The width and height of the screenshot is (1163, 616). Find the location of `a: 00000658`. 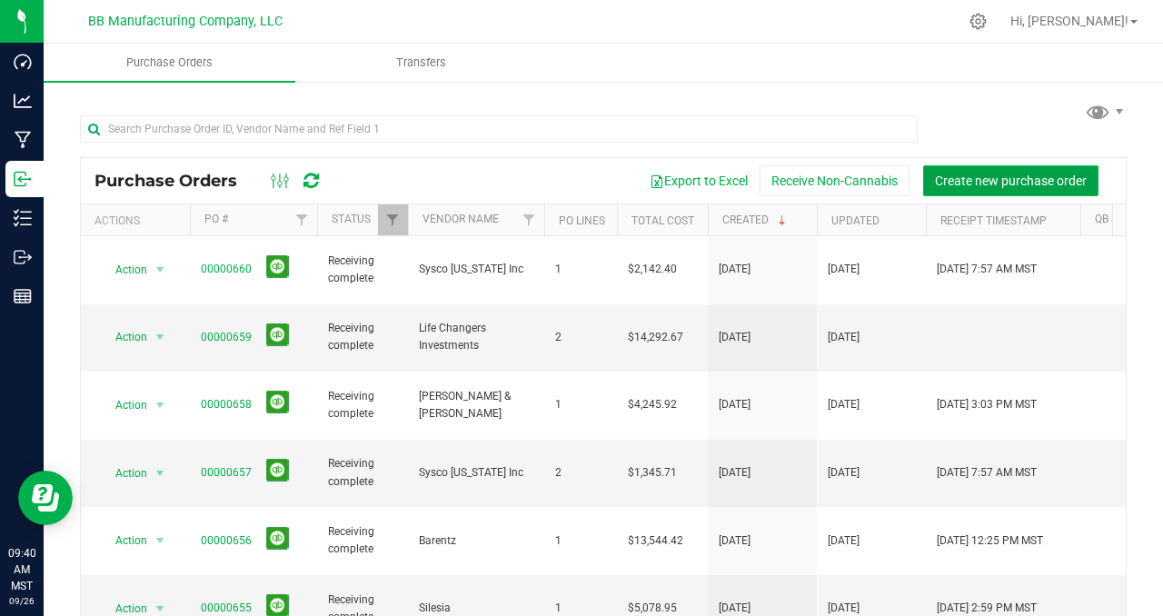

a: 00000658 is located at coordinates (226, 404).